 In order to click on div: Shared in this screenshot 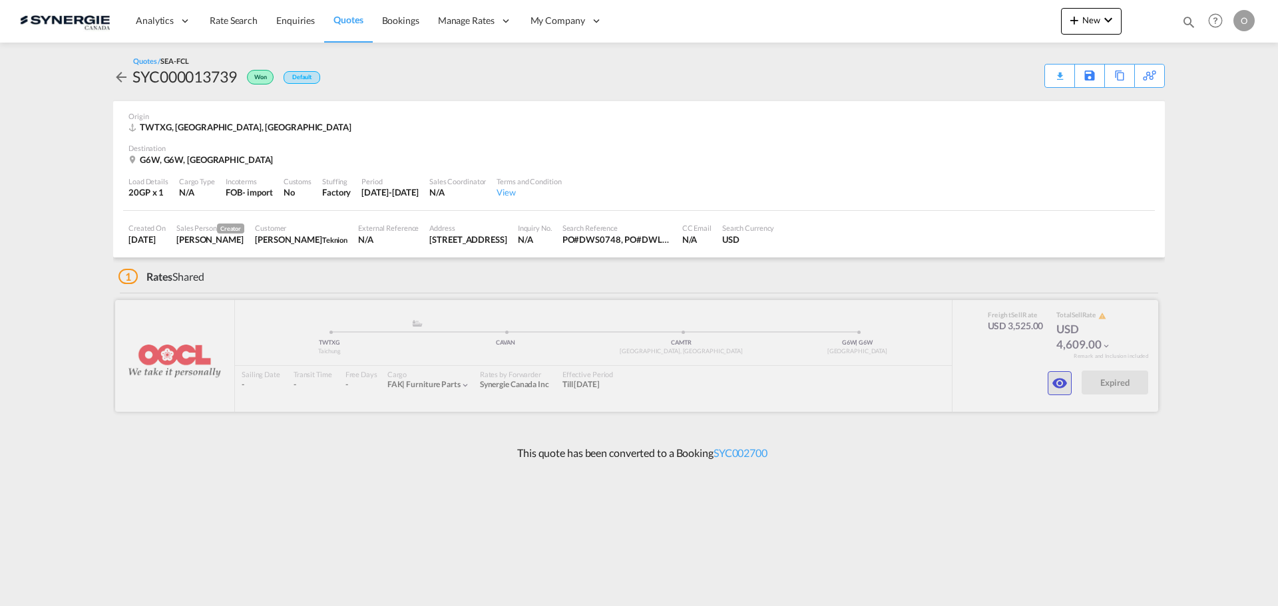, I will do `click(161, 277)`.